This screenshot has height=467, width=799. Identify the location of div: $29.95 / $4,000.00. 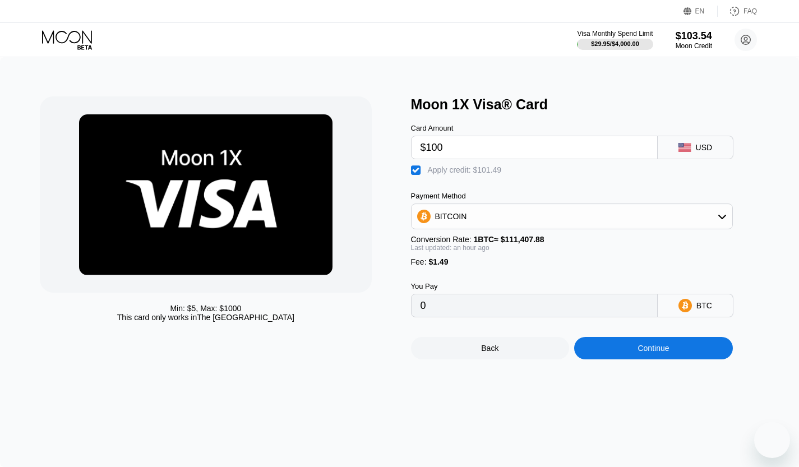
(615, 44).